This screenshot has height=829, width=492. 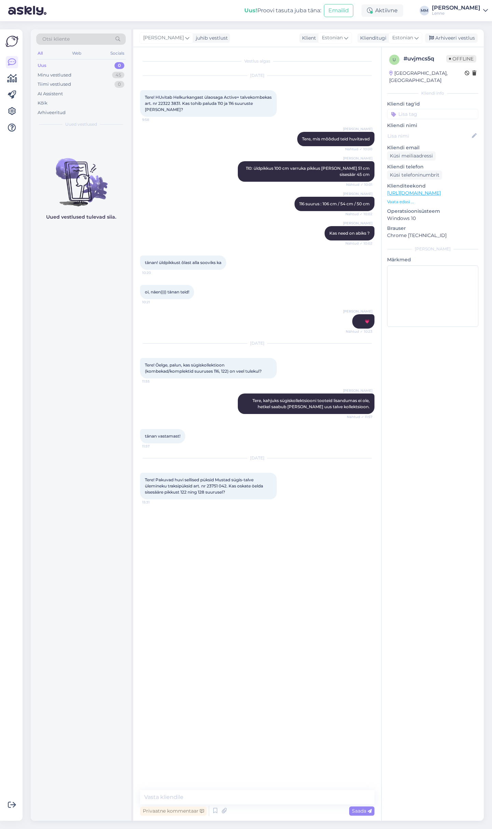 I want to click on span: tänan vastamast!, so click(x=163, y=436).